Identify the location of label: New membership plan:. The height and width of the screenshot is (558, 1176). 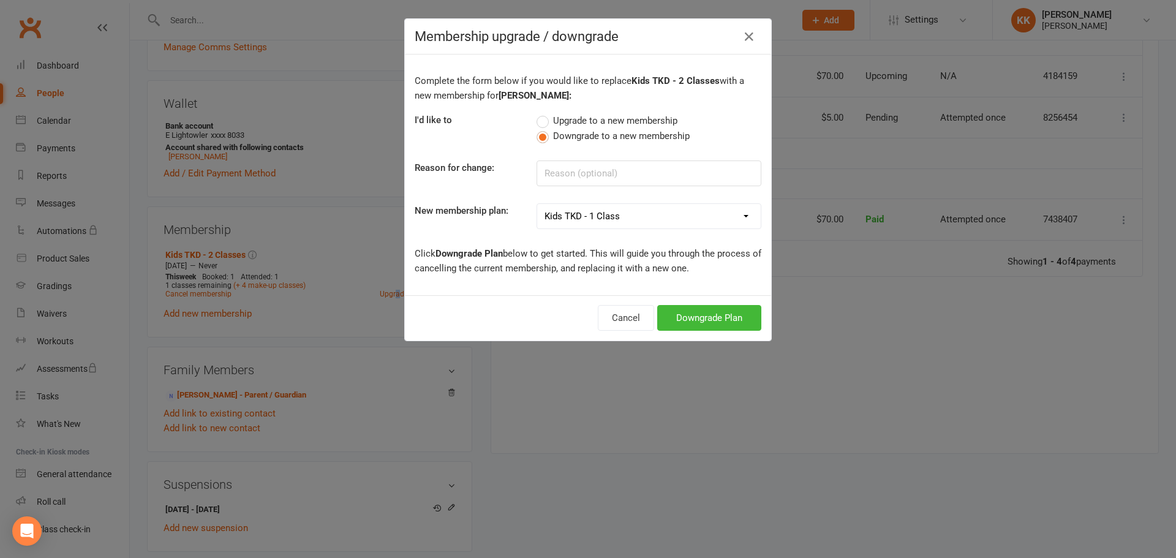
(461, 211).